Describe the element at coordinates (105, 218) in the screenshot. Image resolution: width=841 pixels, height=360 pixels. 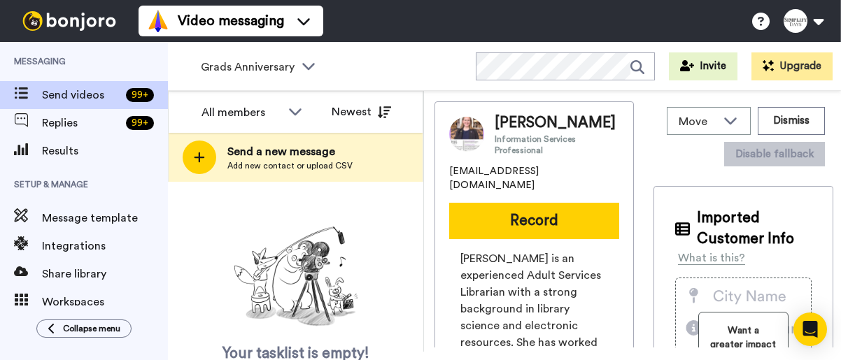
I see `span: Message template` at that location.